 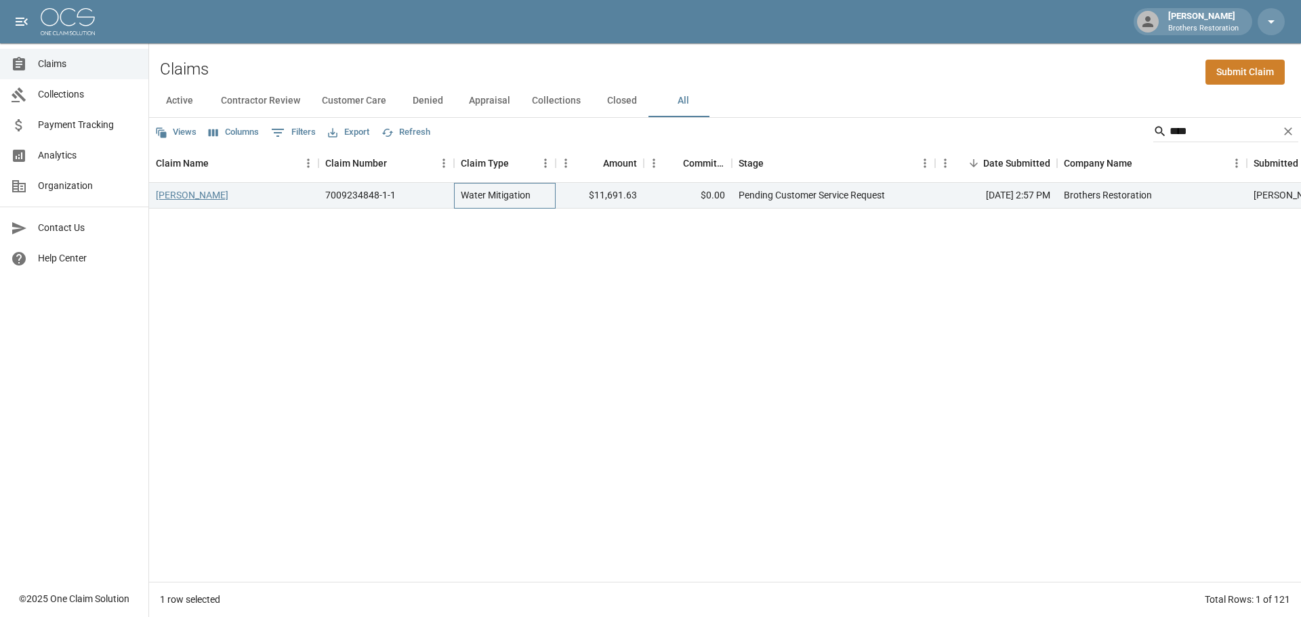 I want to click on button: Appraisal, so click(x=489, y=101).